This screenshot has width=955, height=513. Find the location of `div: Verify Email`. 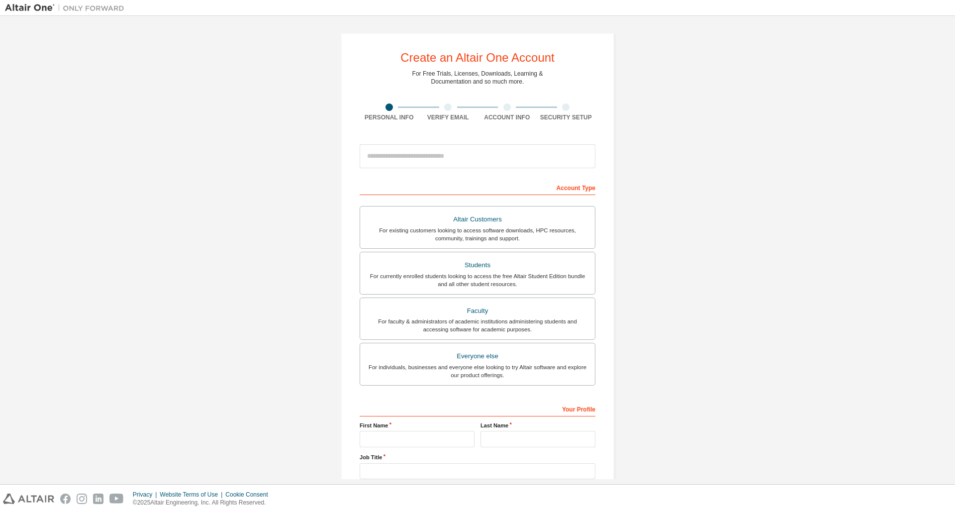

div: Verify Email is located at coordinates (448, 117).